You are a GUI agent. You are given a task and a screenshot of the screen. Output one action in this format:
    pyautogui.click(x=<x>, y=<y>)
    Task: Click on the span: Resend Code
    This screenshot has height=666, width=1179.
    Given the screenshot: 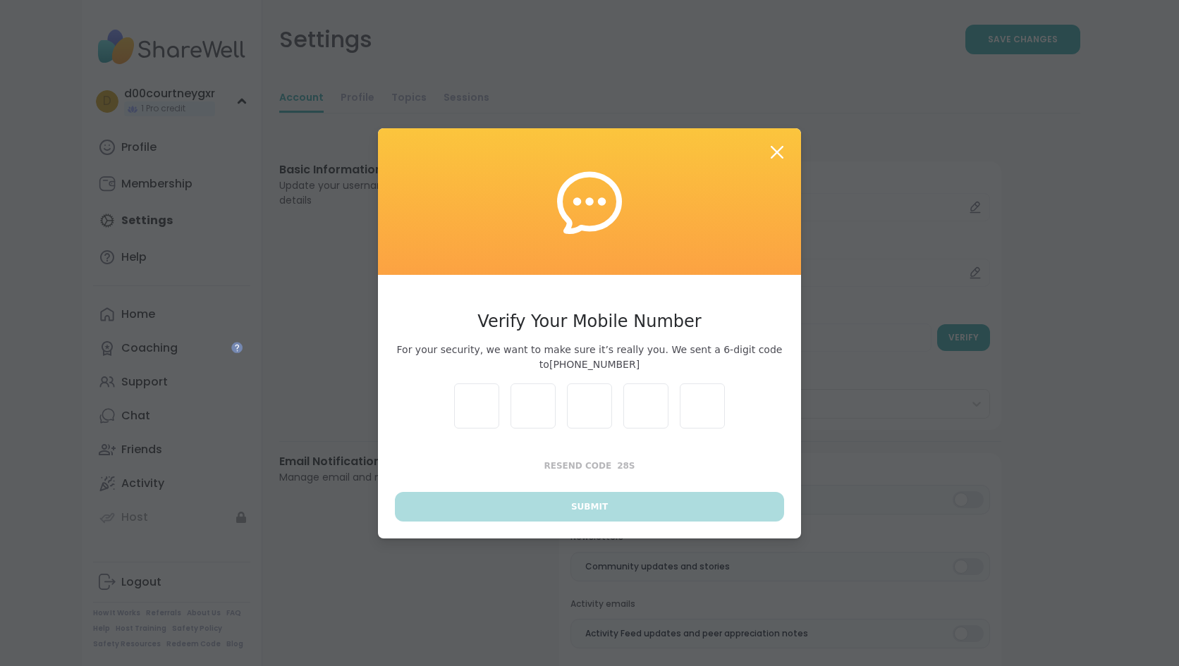 What is the action you would take?
    pyautogui.click(x=578, y=466)
    